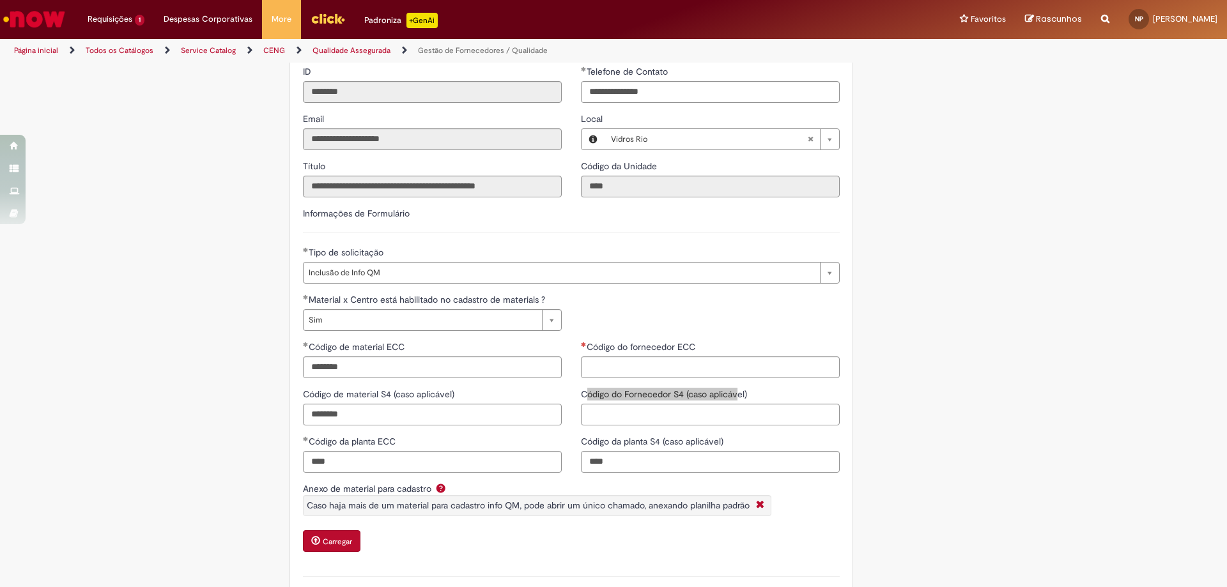 The width and height of the screenshot is (1227, 587). What do you see at coordinates (36, 50) in the screenshot?
I see `a: Página inicial` at bounding box center [36, 50].